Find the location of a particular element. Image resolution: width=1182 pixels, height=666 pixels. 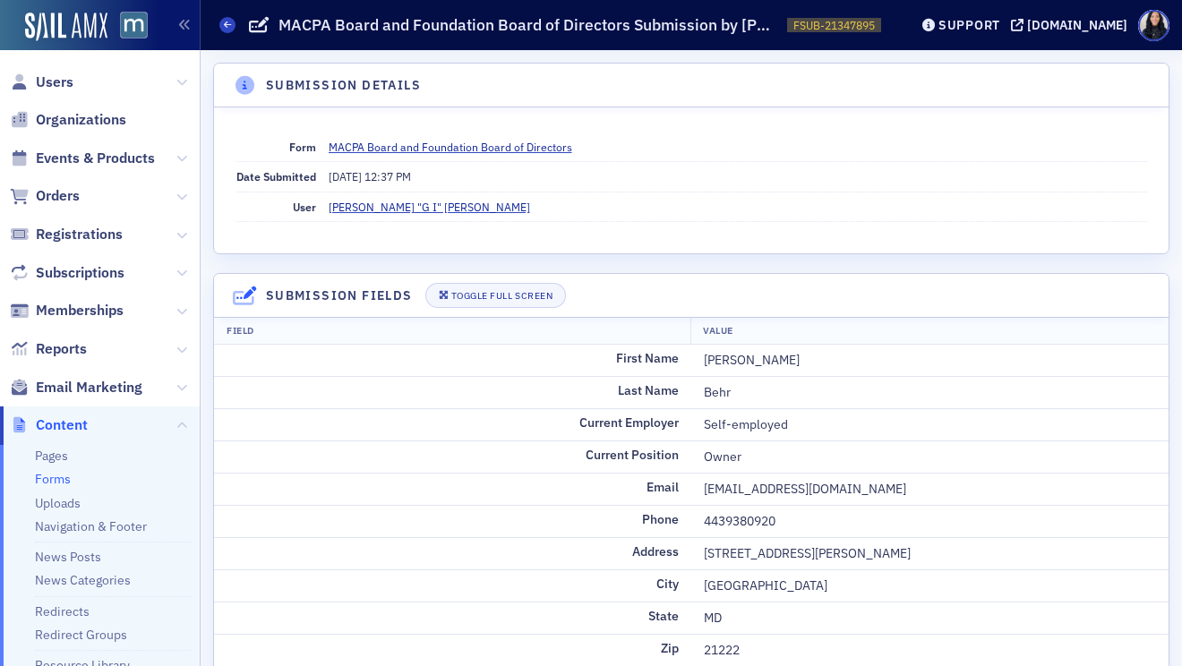

div: Toggle Full Screen is located at coordinates (501, 295).